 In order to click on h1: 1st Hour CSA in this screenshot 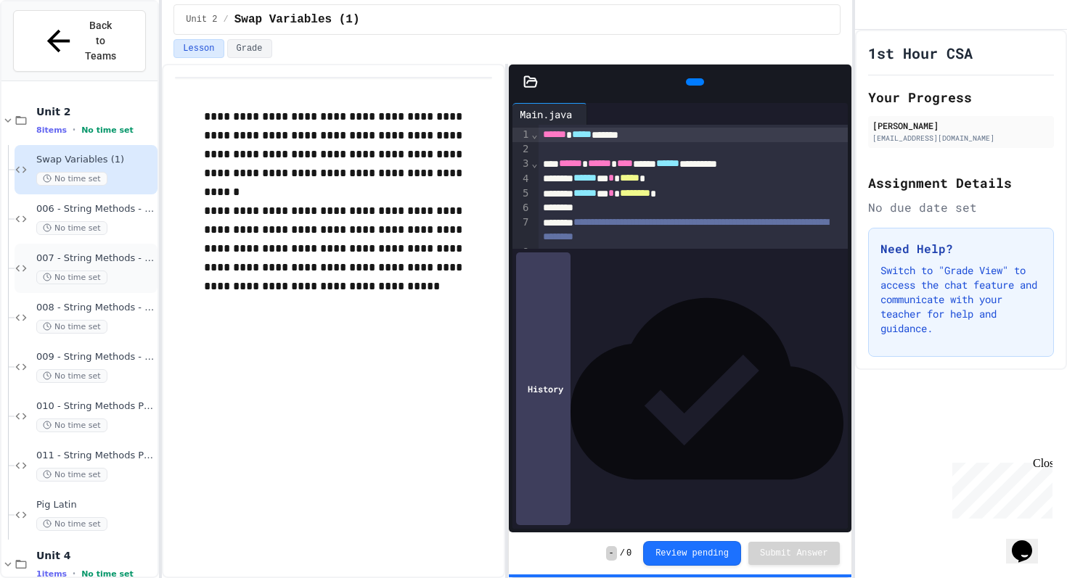, I will do `click(920, 53)`.